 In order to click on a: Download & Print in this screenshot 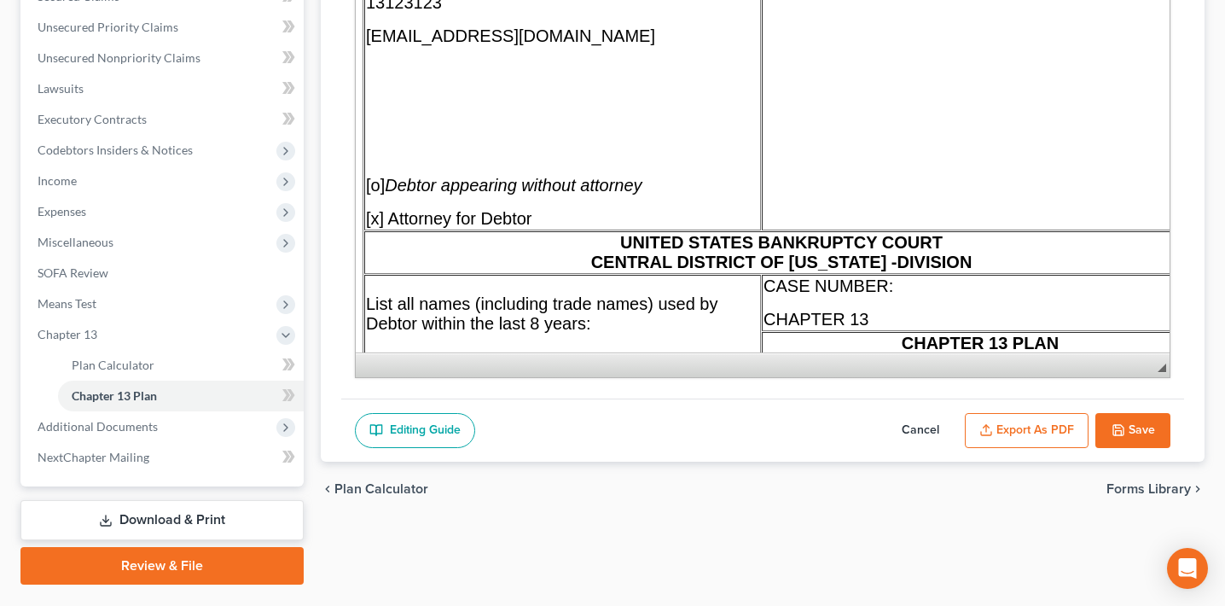, I will do `click(162, 520)`.